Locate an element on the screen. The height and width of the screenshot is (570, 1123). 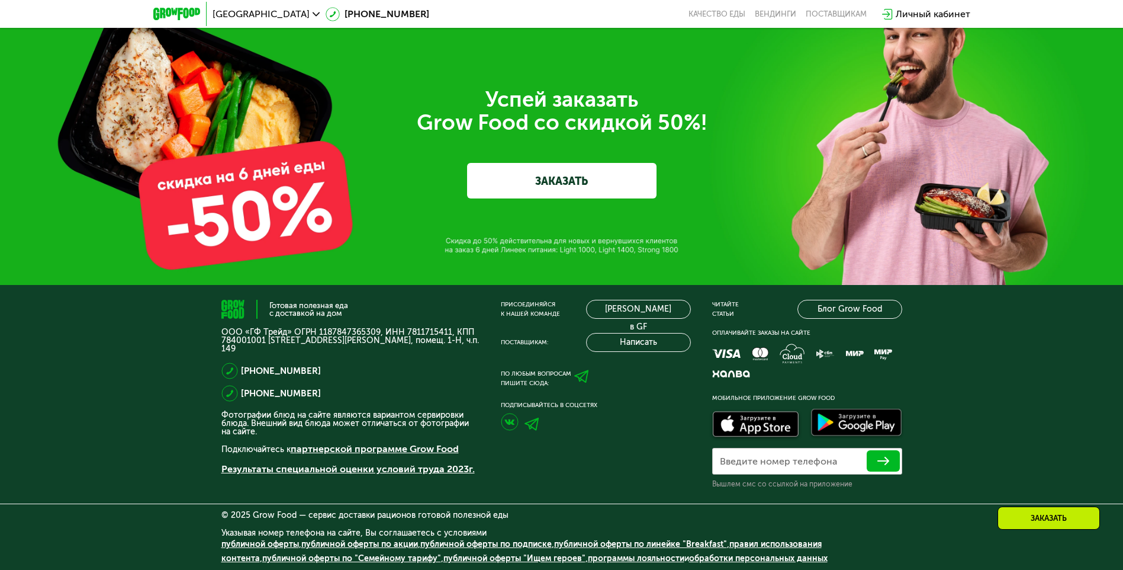
a: публичной оферты is located at coordinates (260, 543).